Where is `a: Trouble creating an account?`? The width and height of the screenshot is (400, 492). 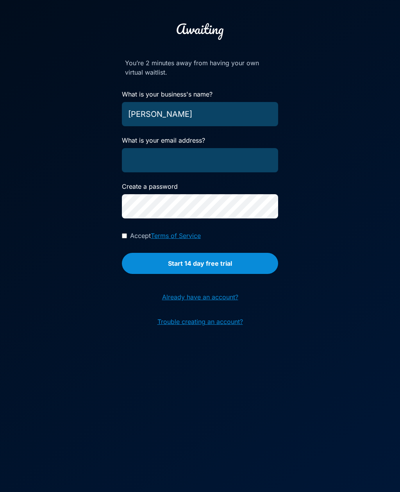 a: Trouble creating an account? is located at coordinates (200, 321).